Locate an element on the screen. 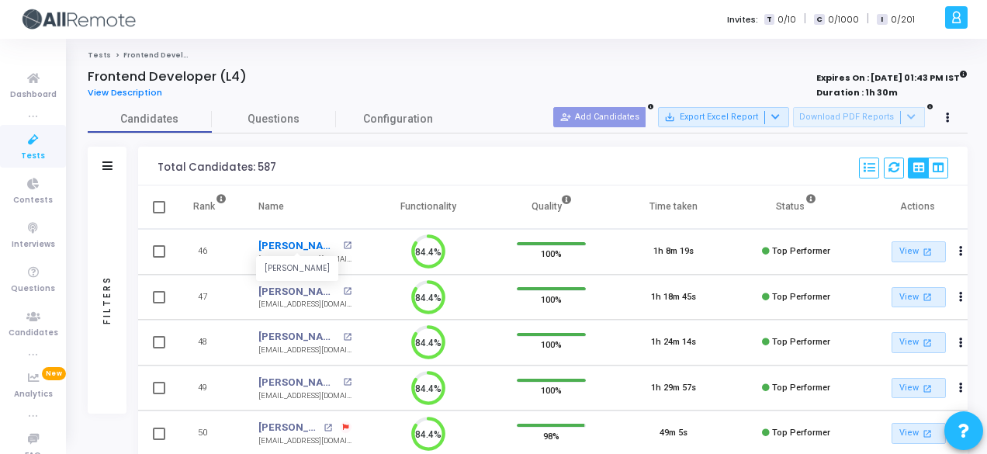  span: New is located at coordinates (54, 373).